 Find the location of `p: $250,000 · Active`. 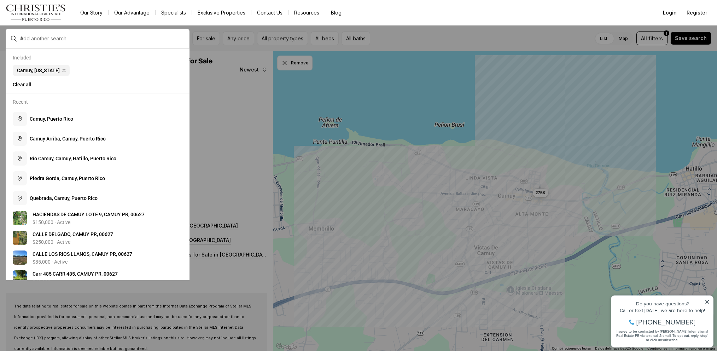

p: $250,000 · Active is located at coordinates (51, 242).